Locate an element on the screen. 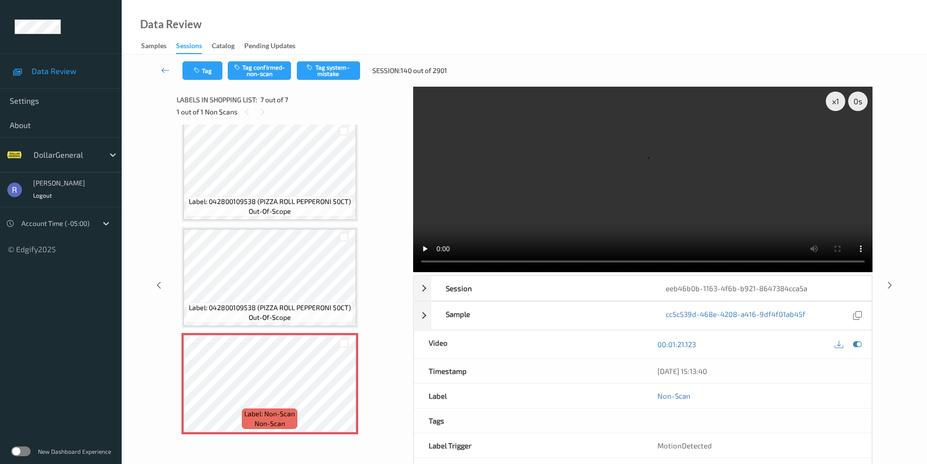  div: Samples is located at coordinates (154, 47).